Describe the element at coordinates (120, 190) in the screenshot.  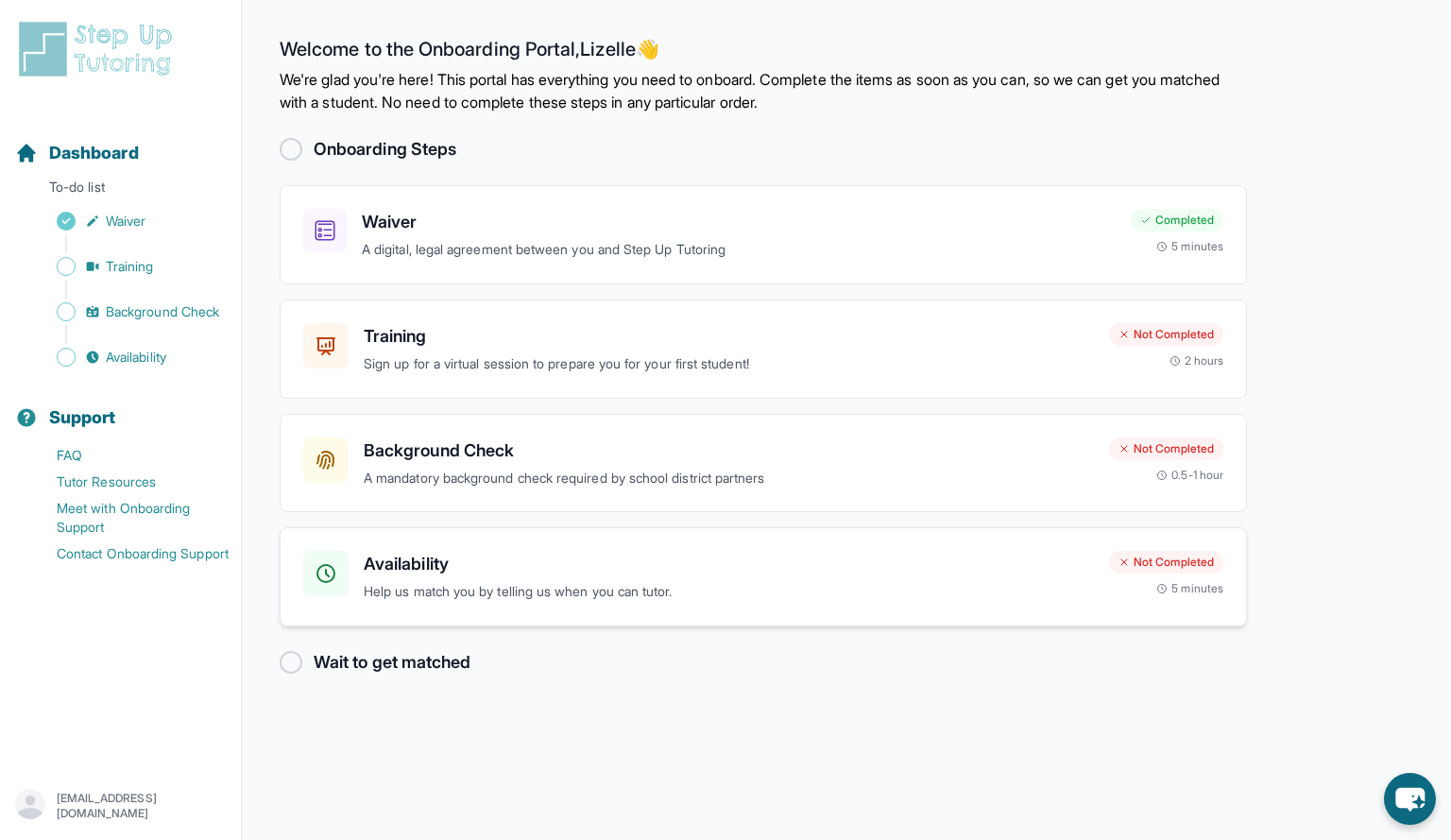
I see `p: To-do list` at that location.